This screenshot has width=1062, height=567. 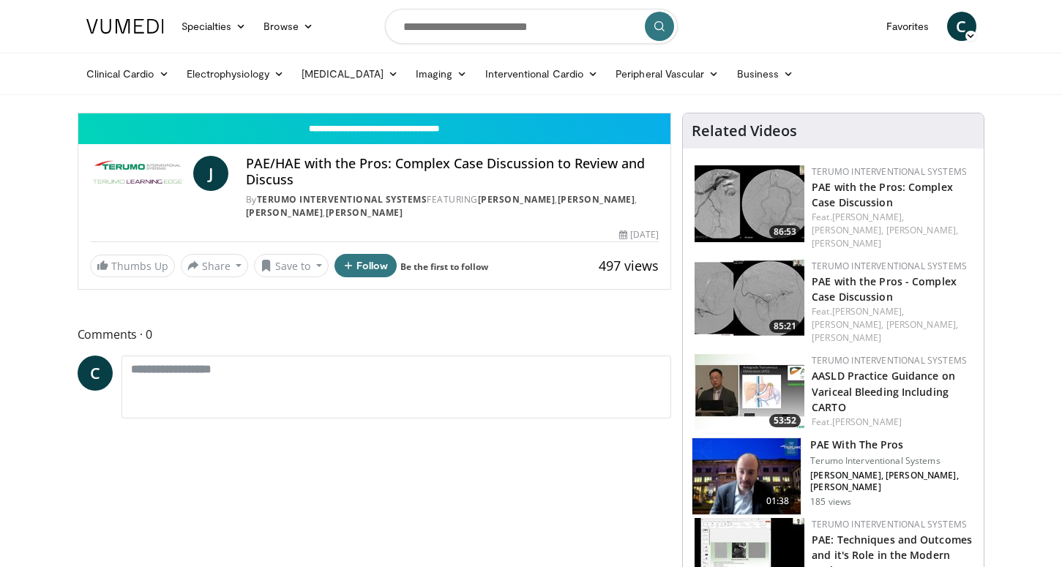 I want to click on a: Browse, so click(x=288, y=26).